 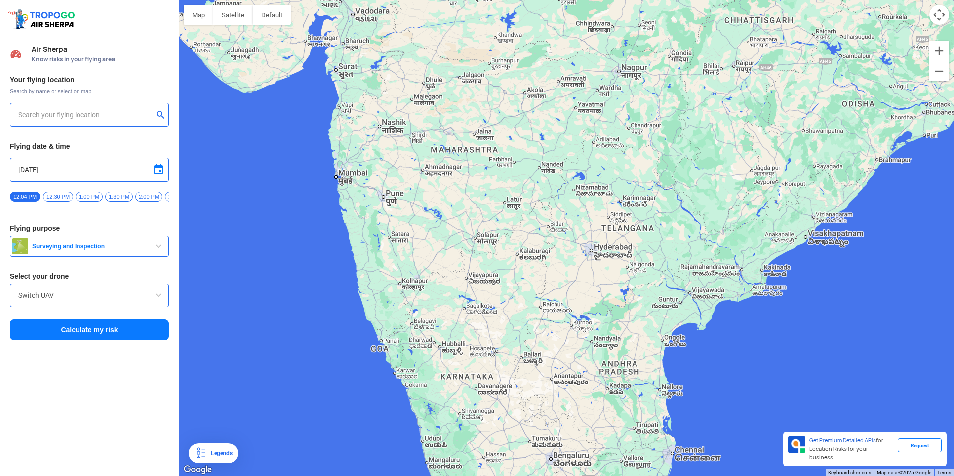 What do you see at coordinates (89, 80) in the screenshot?
I see `h3: Your flying location` at bounding box center [89, 80].